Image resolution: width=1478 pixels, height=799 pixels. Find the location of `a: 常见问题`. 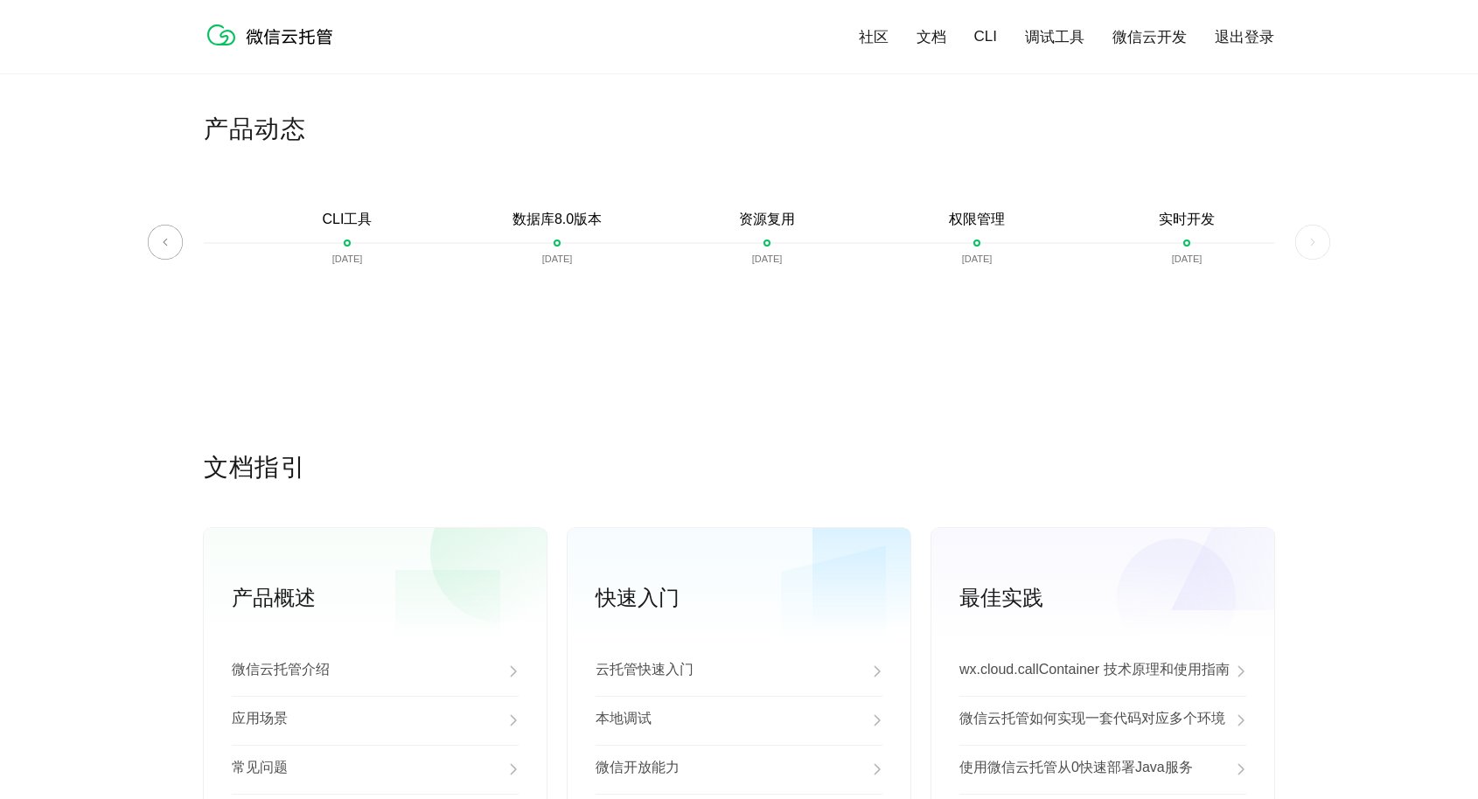

a: 常见问题 is located at coordinates (375, 770).